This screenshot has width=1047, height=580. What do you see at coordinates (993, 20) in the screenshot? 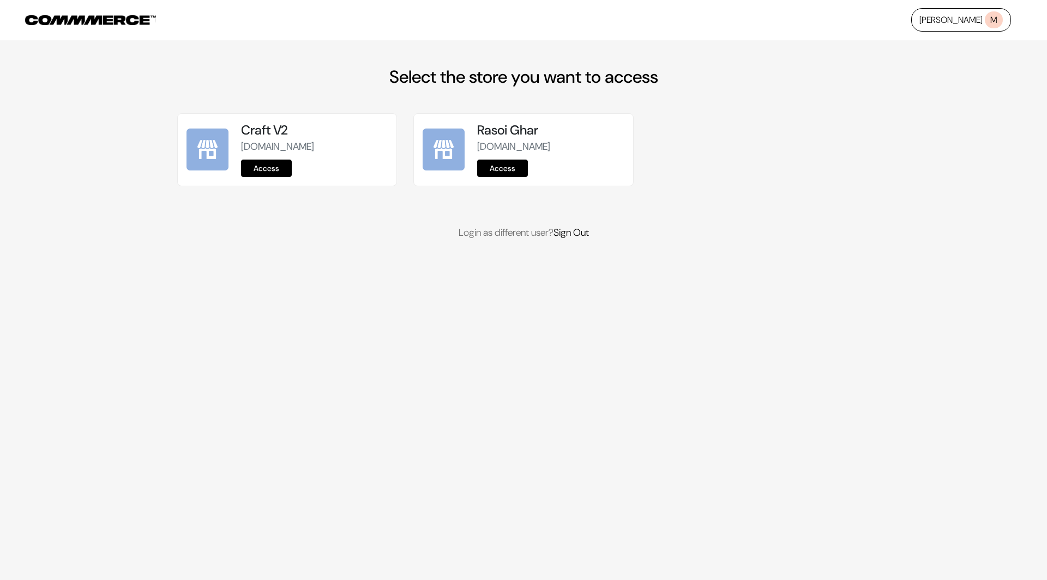
I see `span: M` at bounding box center [993, 20].